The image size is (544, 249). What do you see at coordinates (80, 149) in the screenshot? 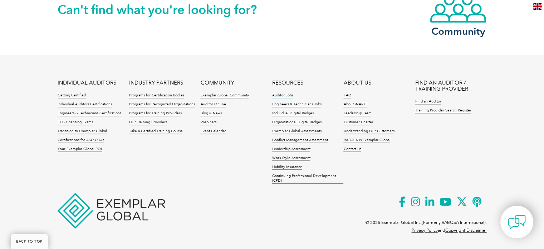
I see `a: Your Exemplar Global ROI` at bounding box center [80, 149].